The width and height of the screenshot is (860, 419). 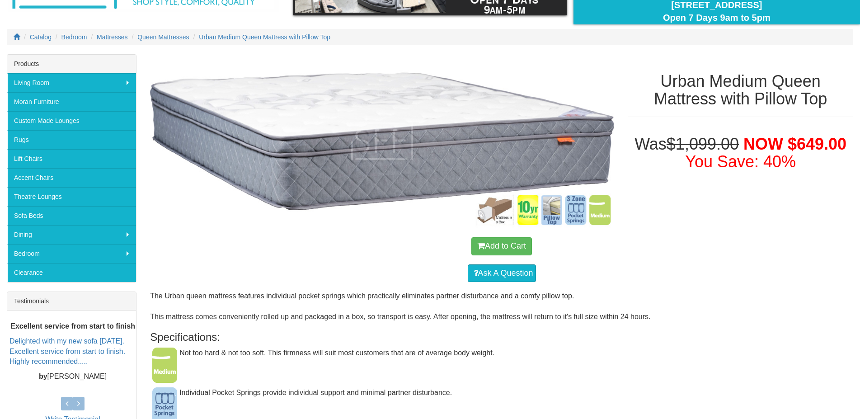 I want to click on button: Add to Cart, so click(x=502, y=246).